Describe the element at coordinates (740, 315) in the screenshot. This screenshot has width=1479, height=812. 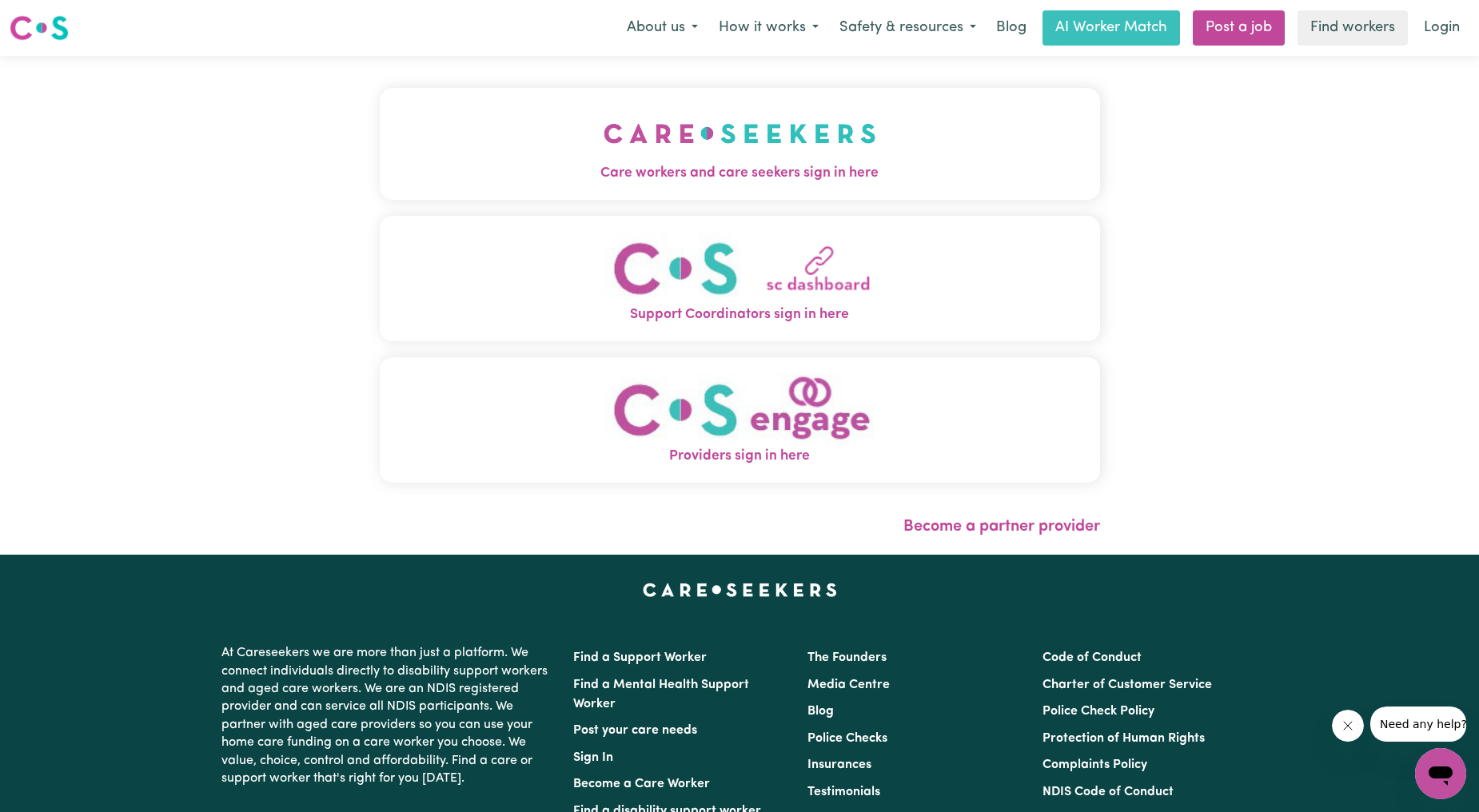
I see `span: Support Coordinators sign in here` at that location.